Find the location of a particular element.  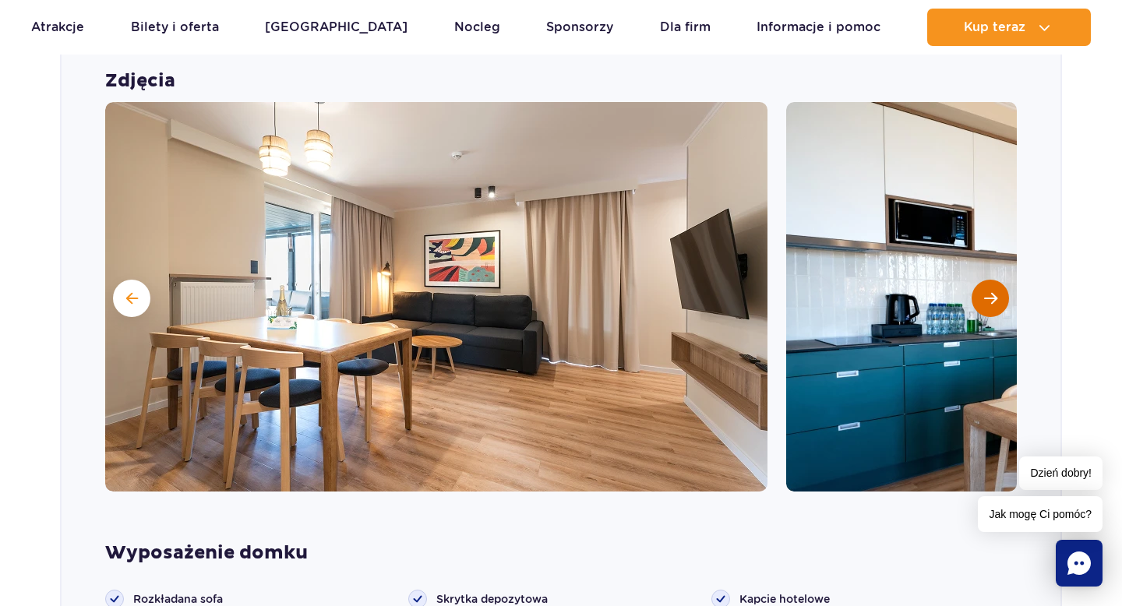

button: Kup teraz is located at coordinates (1009, 27).